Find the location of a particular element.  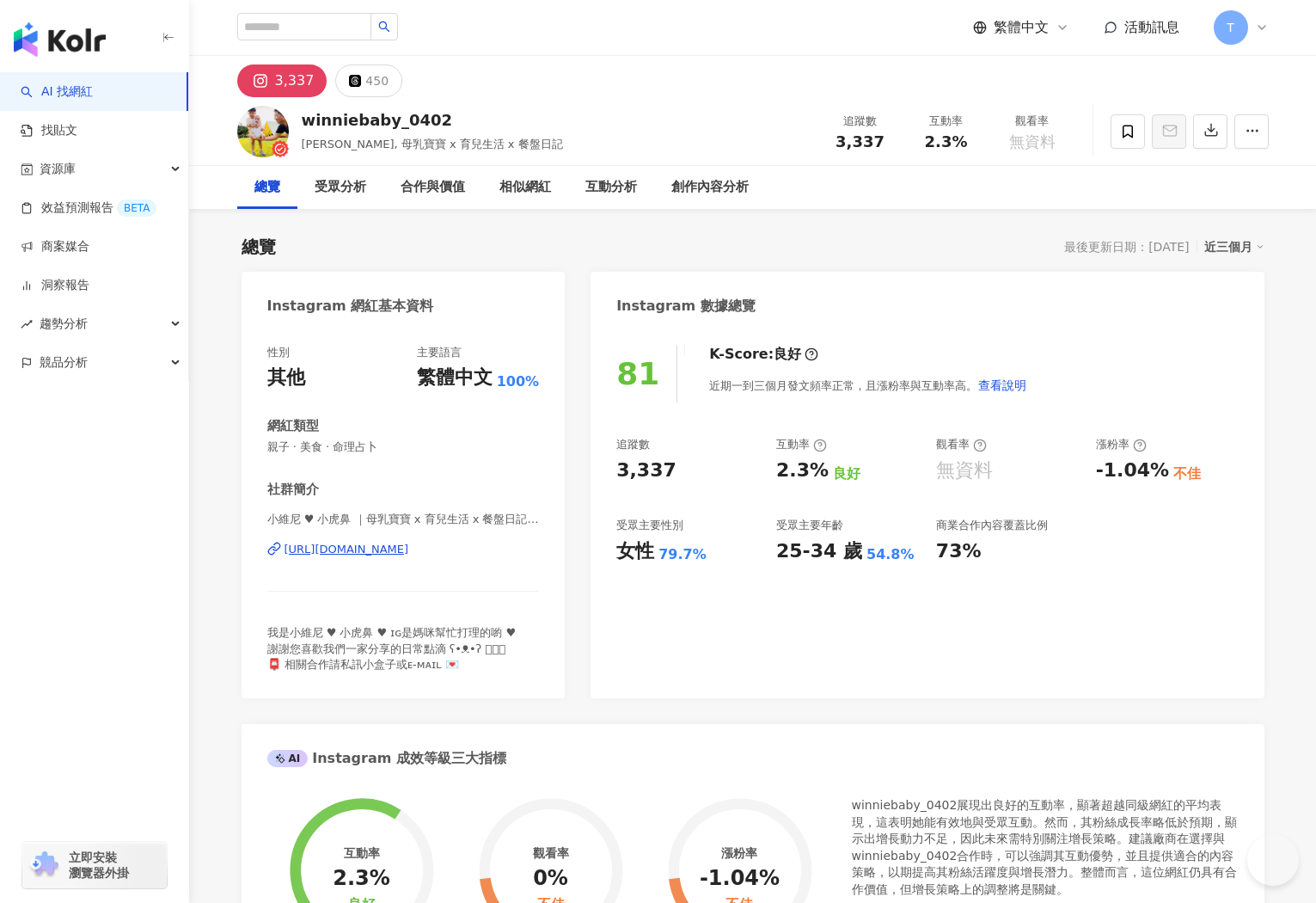

a: chrome extension立即安裝 瀏覽器外掛 is located at coordinates (95, 865).